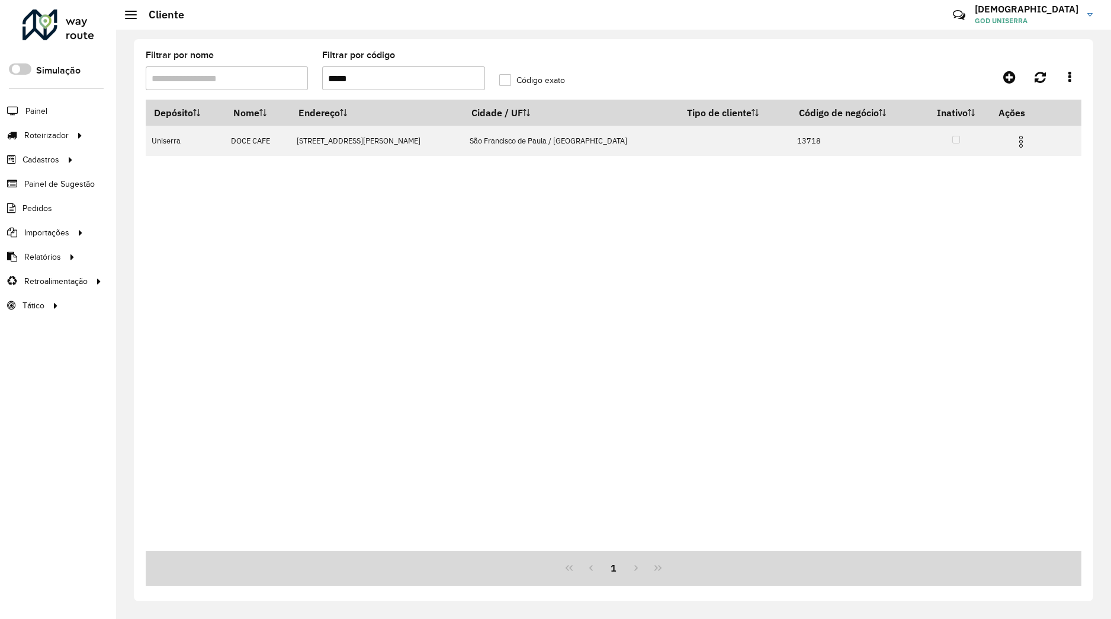 This screenshot has width=1111, height=619. Describe the element at coordinates (532, 80) in the screenshot. I see `label: Código exato` at that location.